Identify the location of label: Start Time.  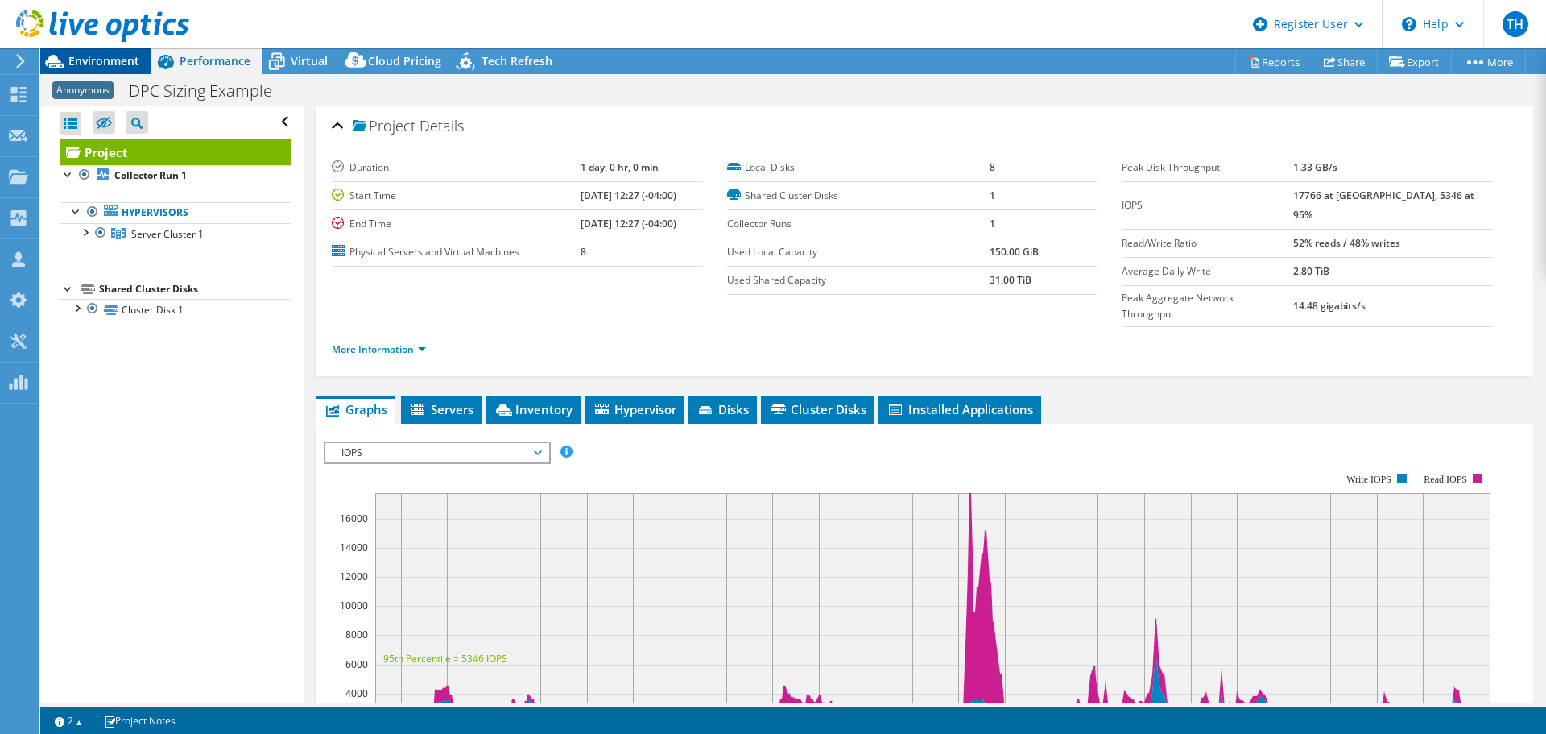
(456, 196).